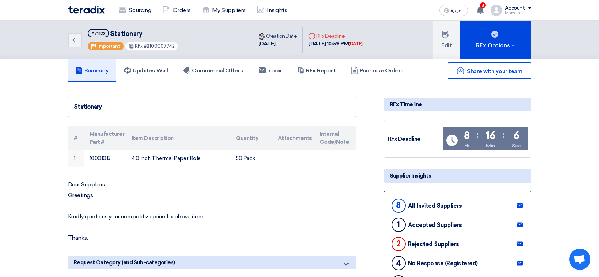  I want to click on span: Important, so click(109, 46).